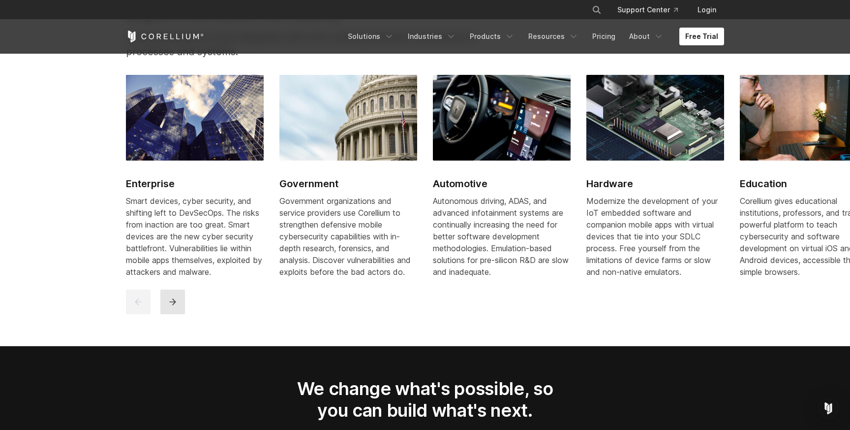 The image size is (850, 430). I want to click on a: Resources, so click(554, 36).